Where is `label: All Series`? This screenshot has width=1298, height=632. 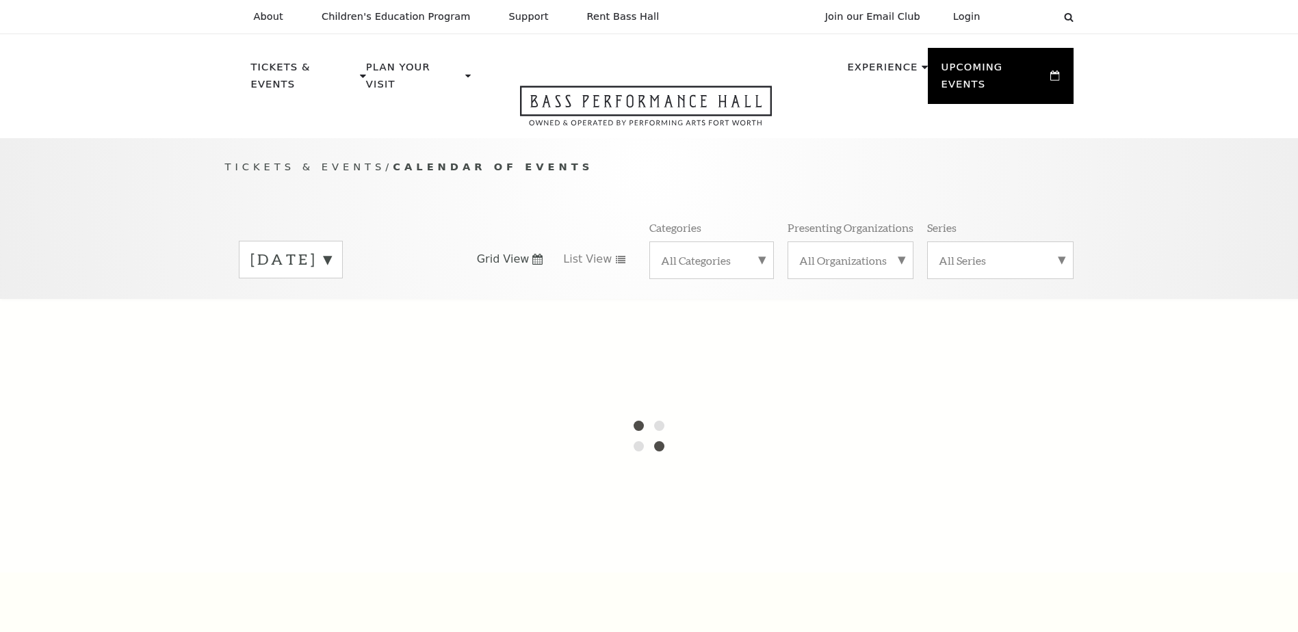 label: All Series is located at coordinates (1000, 260).